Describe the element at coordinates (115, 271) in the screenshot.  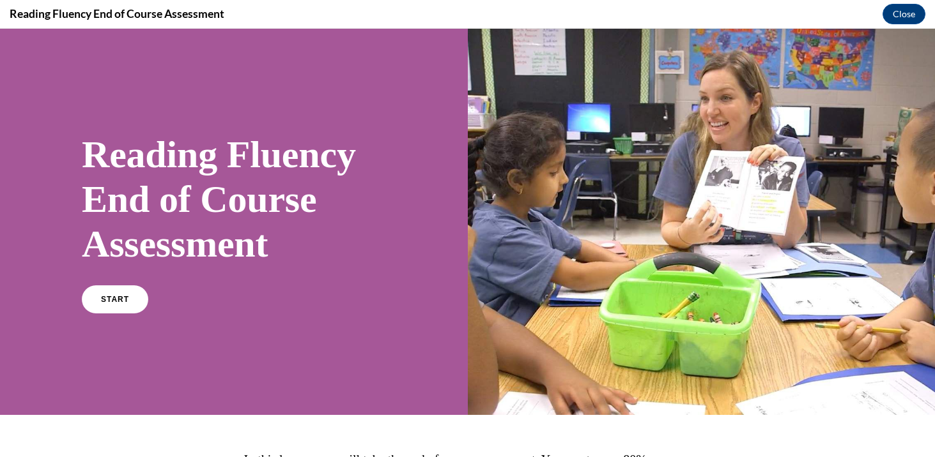
I see `span: START` at that location.